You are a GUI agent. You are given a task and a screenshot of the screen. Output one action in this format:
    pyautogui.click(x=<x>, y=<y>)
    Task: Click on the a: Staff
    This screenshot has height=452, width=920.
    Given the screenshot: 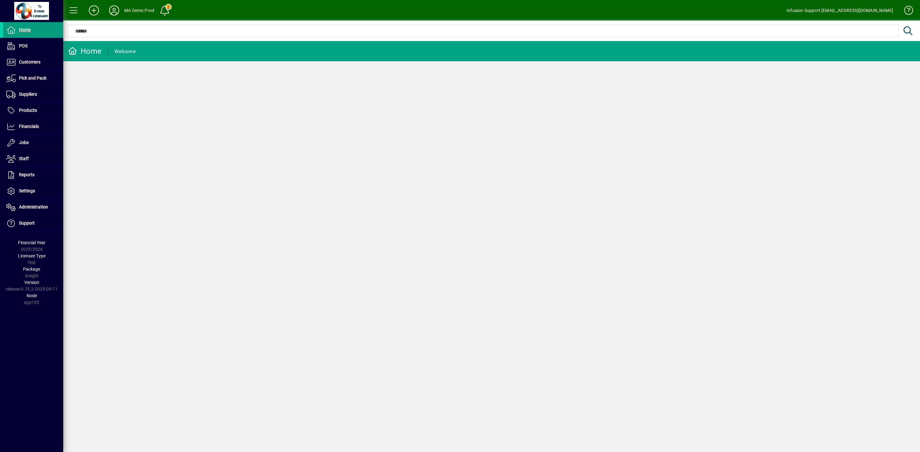 What is the action you would take?
    pyautogui.click(x=33, y=159)
    